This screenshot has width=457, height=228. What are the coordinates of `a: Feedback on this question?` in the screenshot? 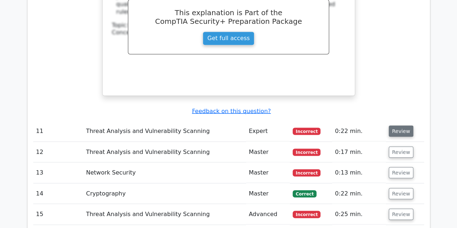 It's located at (231, 111).